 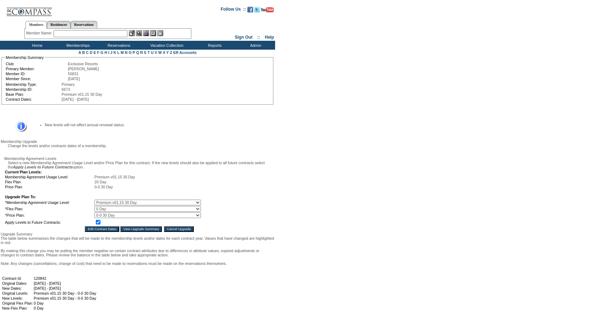 What do you see at coordinates (49, 215) in the screenshot?
I see `td: *Price Plan:` at bounding box center [49, 215].